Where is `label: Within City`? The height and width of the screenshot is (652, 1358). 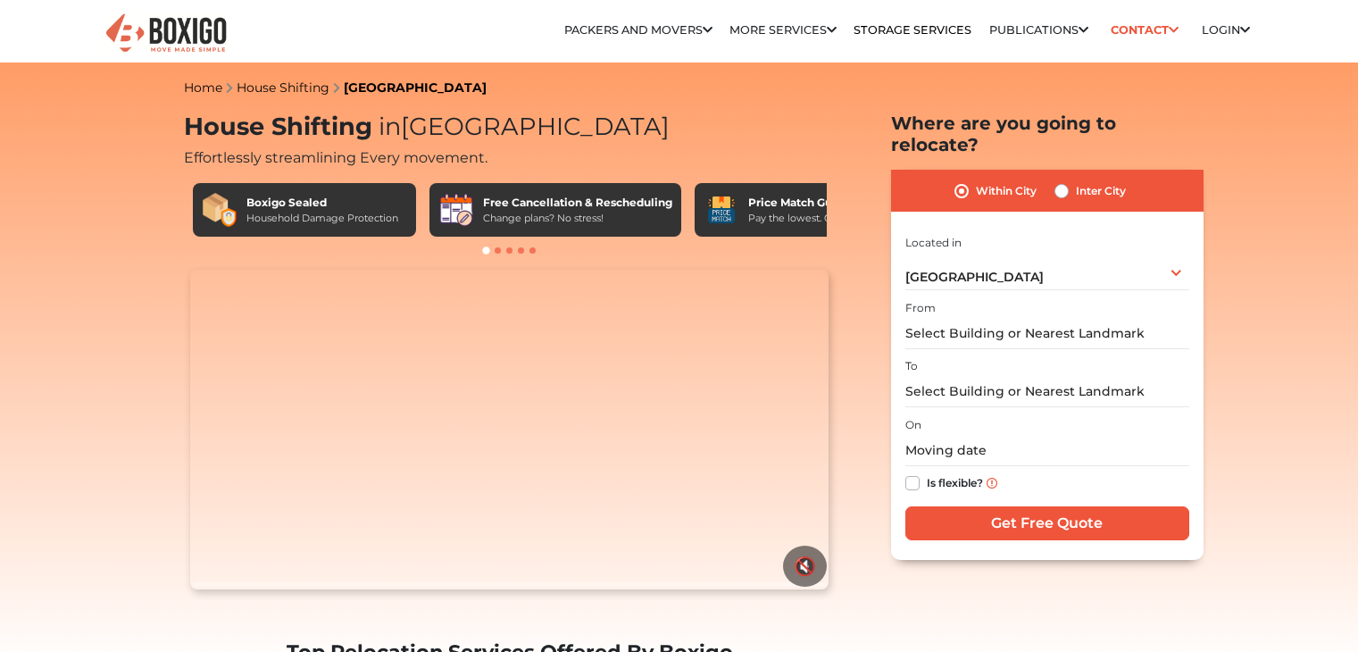 label: Within City is located at coordinates (1006, 191).